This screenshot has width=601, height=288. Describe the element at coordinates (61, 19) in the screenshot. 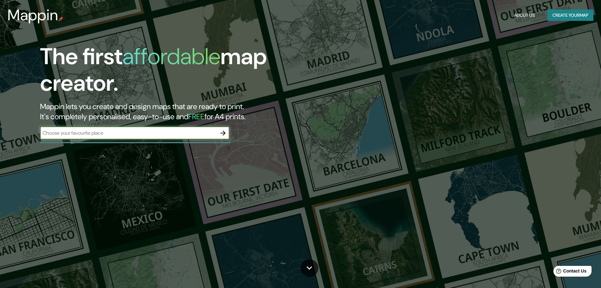

I see `img: mappin-pin` at that location.